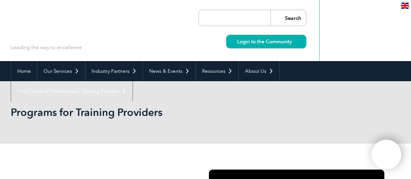  What do you see at coordinates (169, 71) in the screenshot?
I see `a: News & Events` at bounding box center [169, 71].